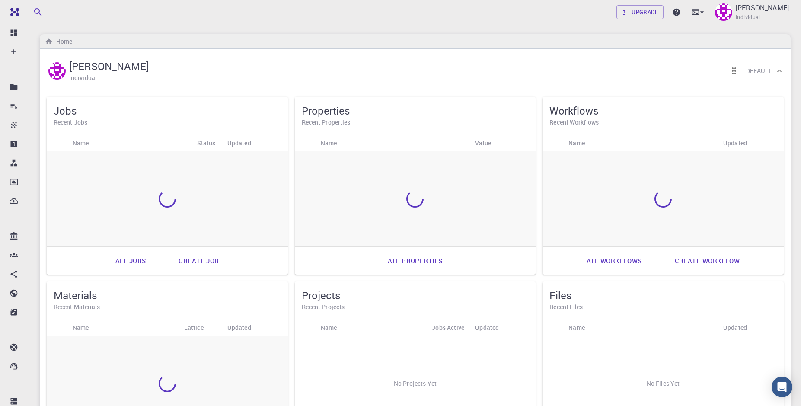  What do you see at coordinates (83, 78) in the screenshot?
I see `h6: Individual` at bounding box center [83, 78].